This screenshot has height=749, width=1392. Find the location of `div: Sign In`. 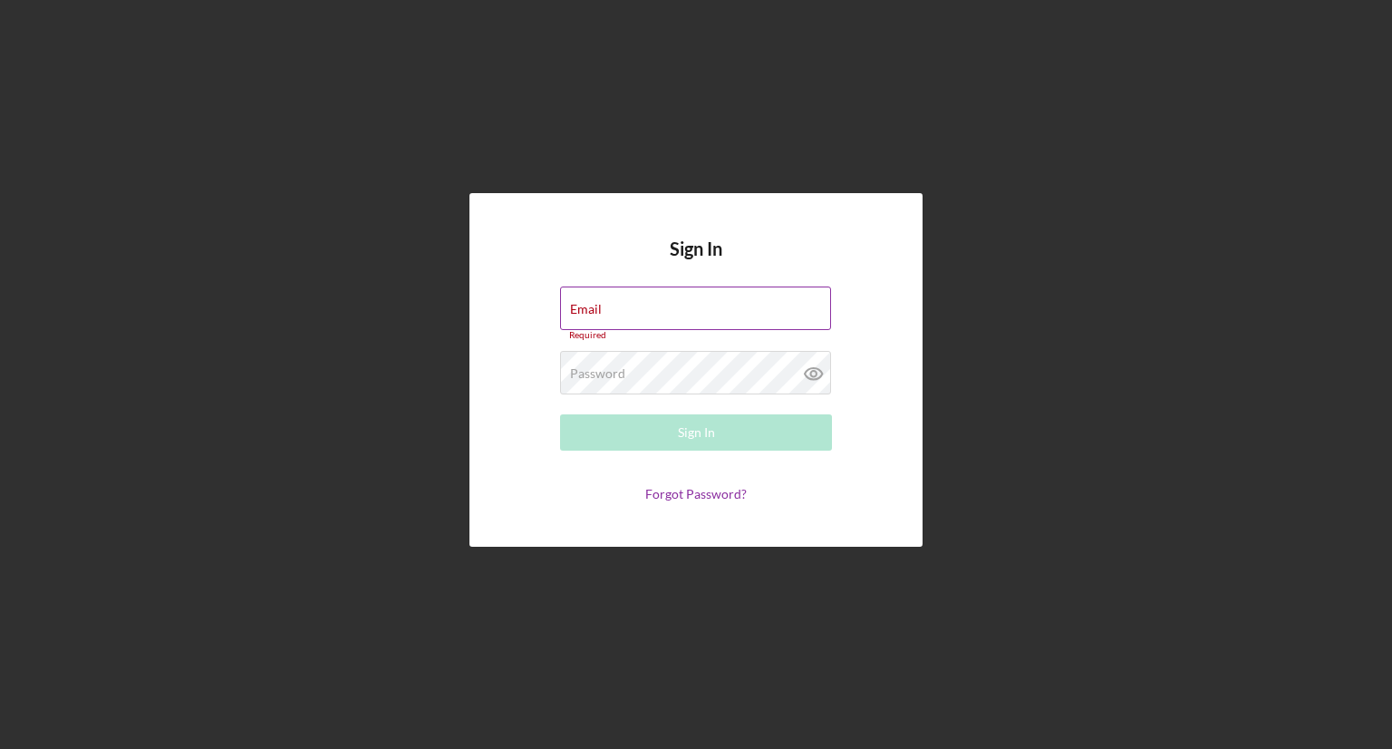

div: Sign In is located at coordinates (696, 432).